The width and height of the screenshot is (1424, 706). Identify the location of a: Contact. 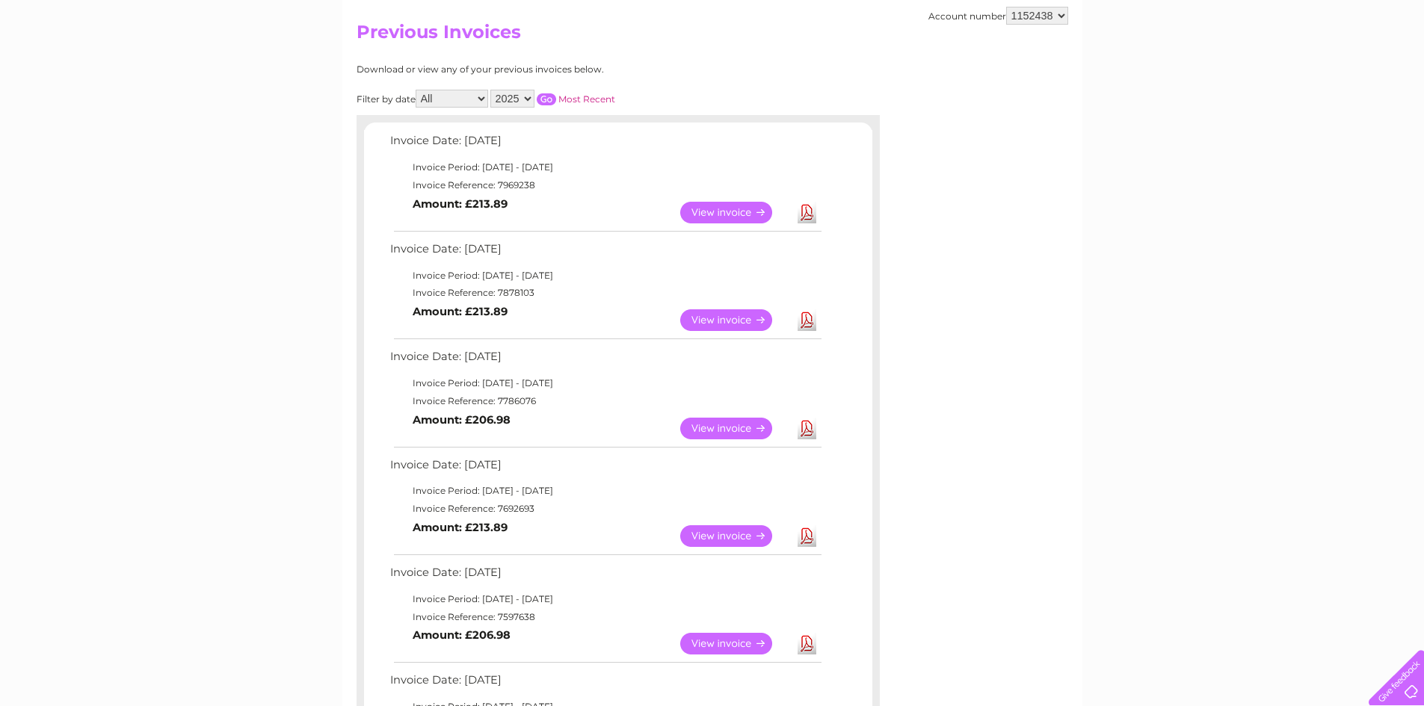
(1343, 69).